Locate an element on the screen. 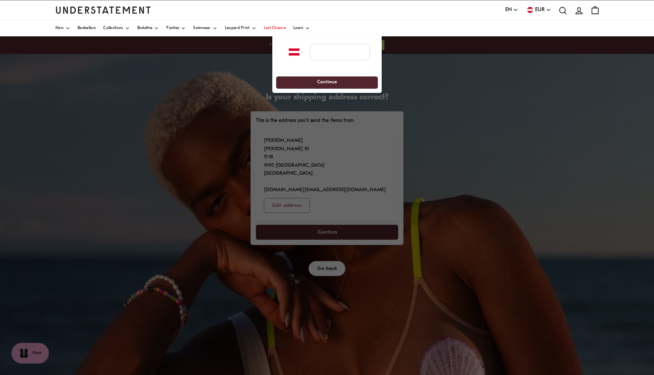 This screenshot has height=375, width=654. span: Leopard Print is located at coordinates (237, 28).